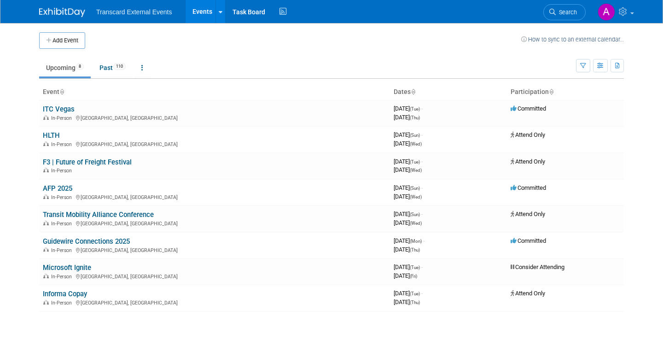  What do you see at coordinates (98, 214) in the screenshot?
I see `a: Transit Mobility Alliance Conference` at bounding box center [98, 214].